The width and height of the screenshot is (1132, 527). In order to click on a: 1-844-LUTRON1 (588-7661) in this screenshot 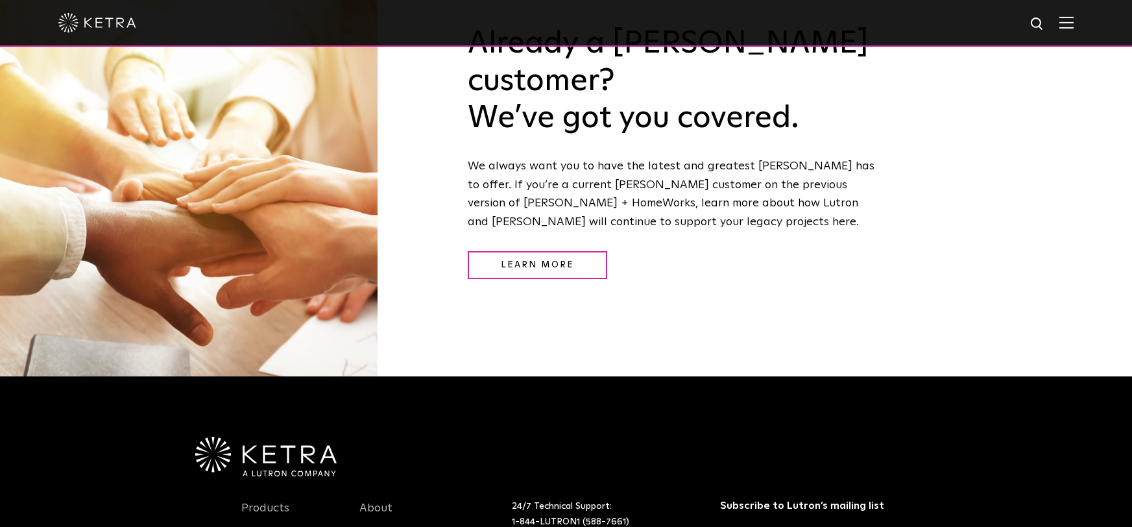, I will do `click(570, 522)`.